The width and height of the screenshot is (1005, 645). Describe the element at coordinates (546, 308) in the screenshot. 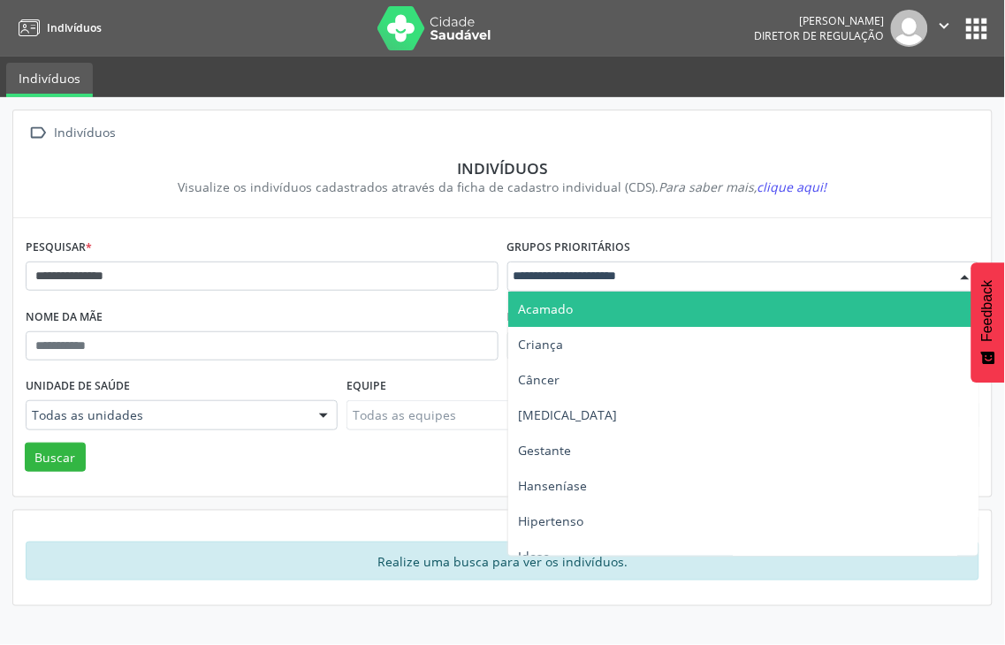

I see `span: Acamado` at that location.